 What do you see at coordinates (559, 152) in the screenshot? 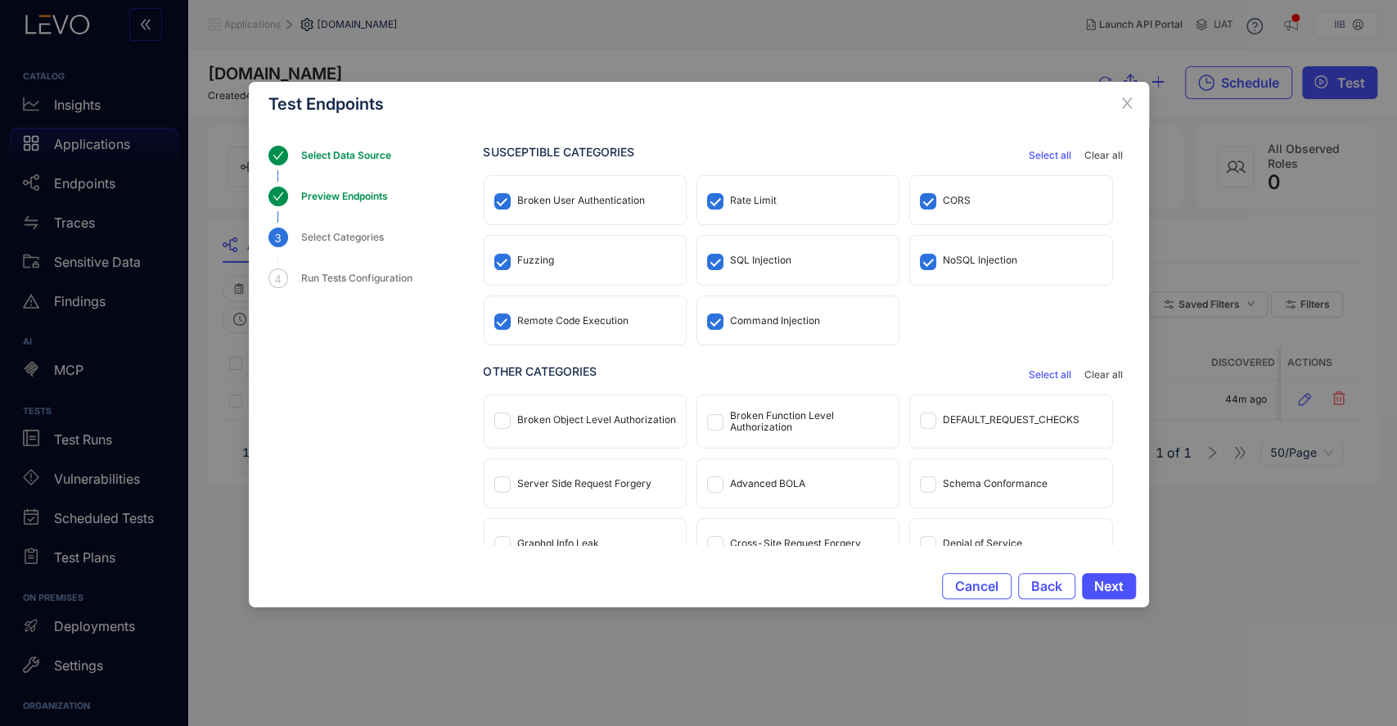
I see `h3: Susceptible Categories` at bounding box center [559, 152].